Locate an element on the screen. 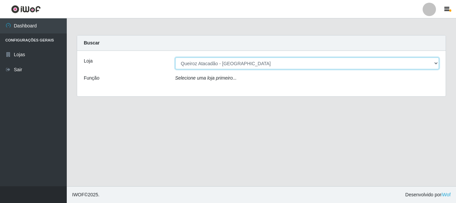 This screenshot has height=203, width=456. label: Função is located at coordinates (91, 78).